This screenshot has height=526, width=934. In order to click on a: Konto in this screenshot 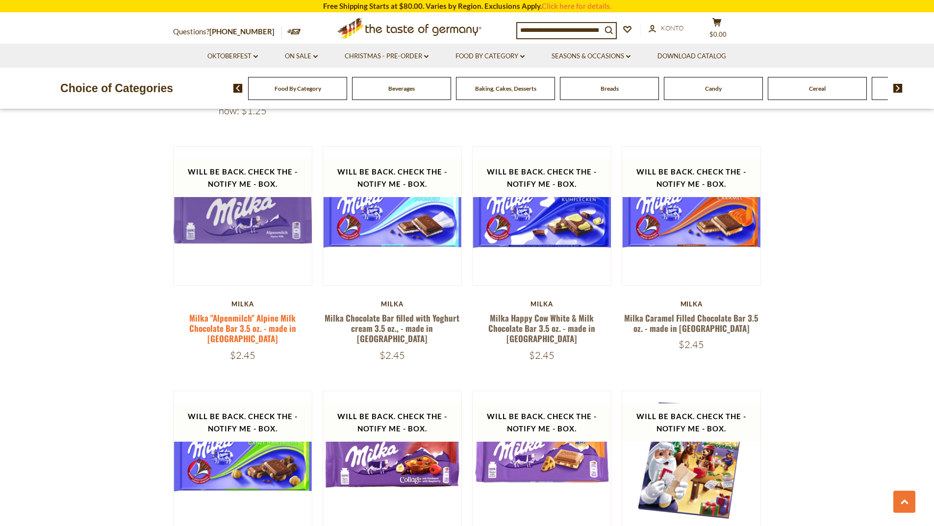, I will do `click(666, 28)`.